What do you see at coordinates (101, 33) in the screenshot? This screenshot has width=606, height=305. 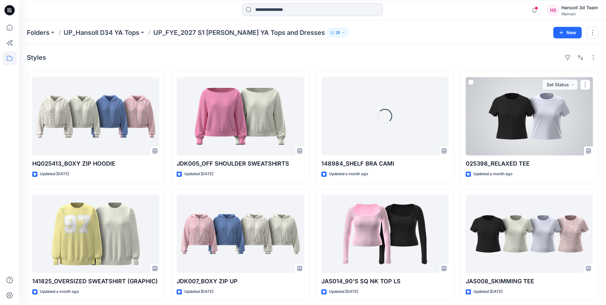 I see `a: UP_Hansoll D34 YA Tops` at bounding box center [101, 33].